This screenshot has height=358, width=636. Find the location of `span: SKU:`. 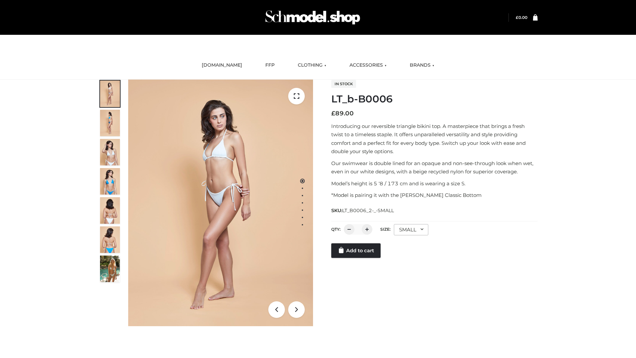

span: SKU: is located at coordinates (363, 210).